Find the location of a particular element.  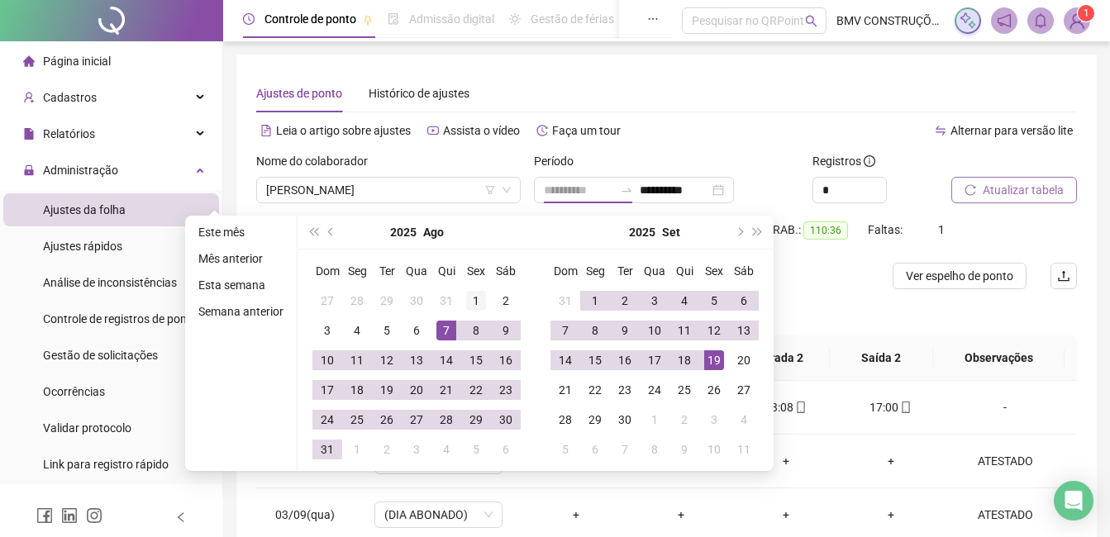

span: Ajustes da folha is located at coordinates (84, 210).